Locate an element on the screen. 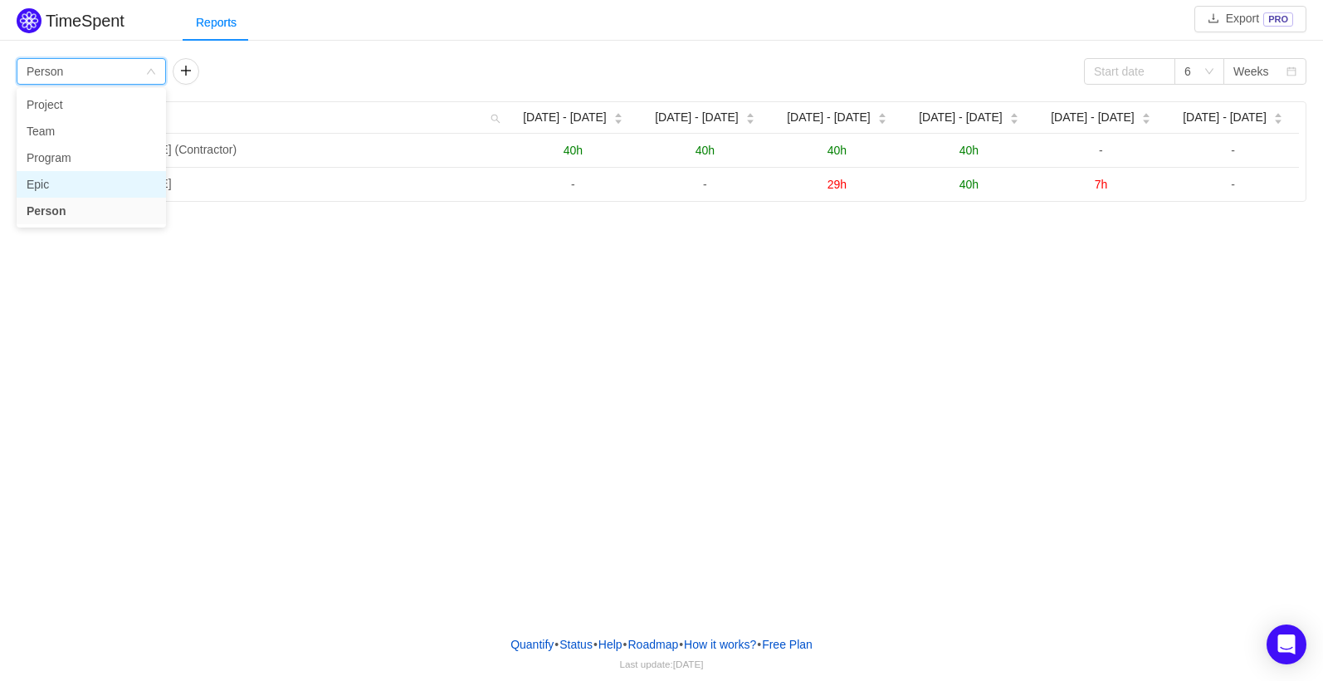 This screenshot has width=1323, height=681. li: Project is located at coordinates (91, 105).